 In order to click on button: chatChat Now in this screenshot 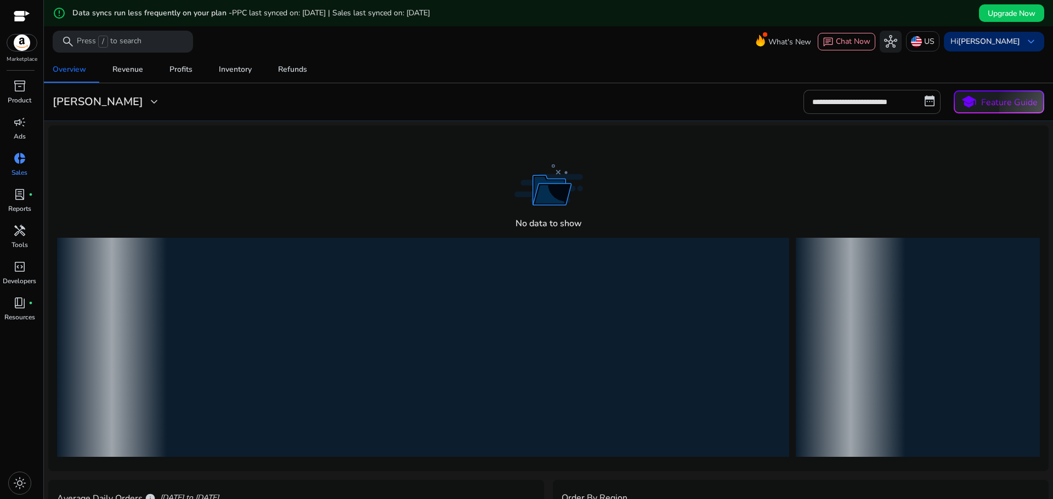, I will do `click(846, 42)`.